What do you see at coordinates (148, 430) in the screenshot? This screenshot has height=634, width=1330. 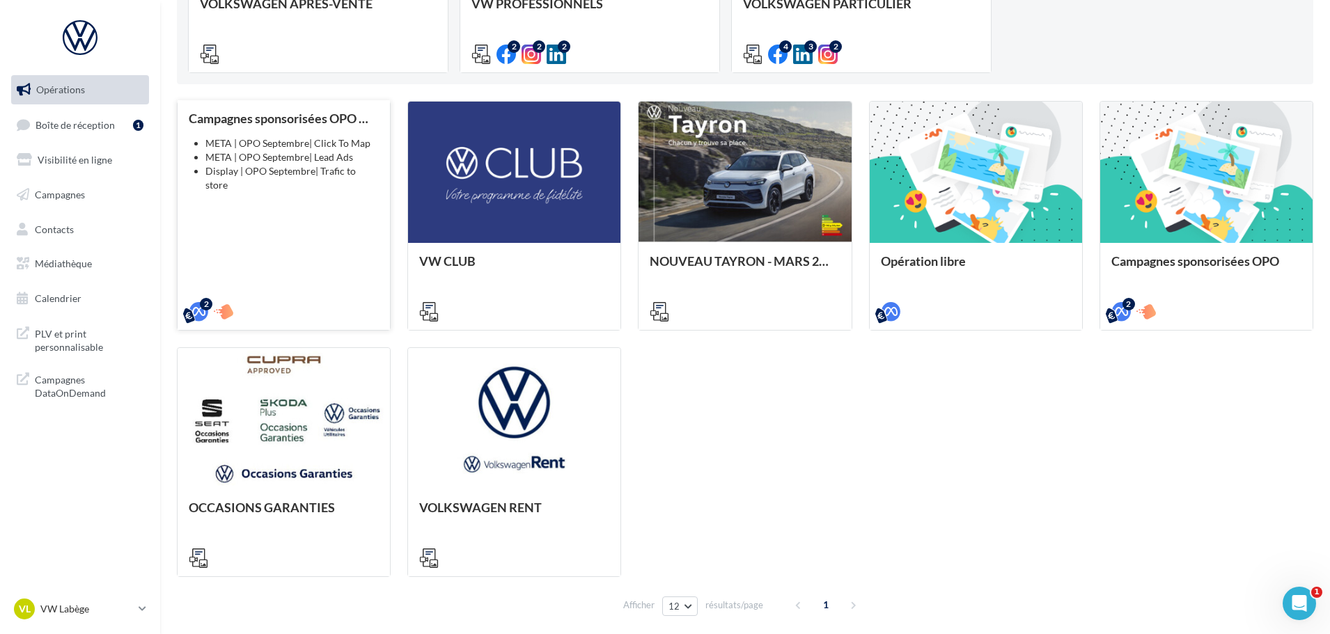 I see `div: Concentrez-vous sur :` at bounding box center [148, 430].